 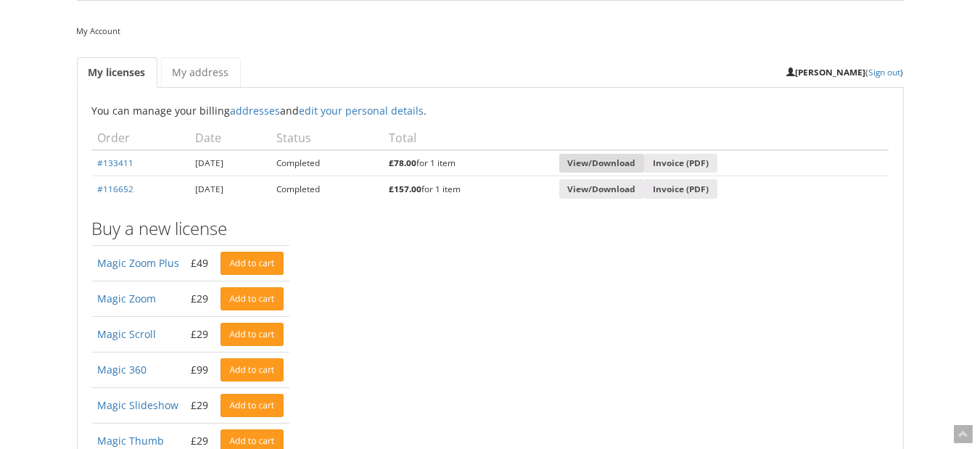 What do you see at coordinates (490, 110) in the screenshot?
I see `p: You can manage your billing and .` at bounding box center [490, 110].